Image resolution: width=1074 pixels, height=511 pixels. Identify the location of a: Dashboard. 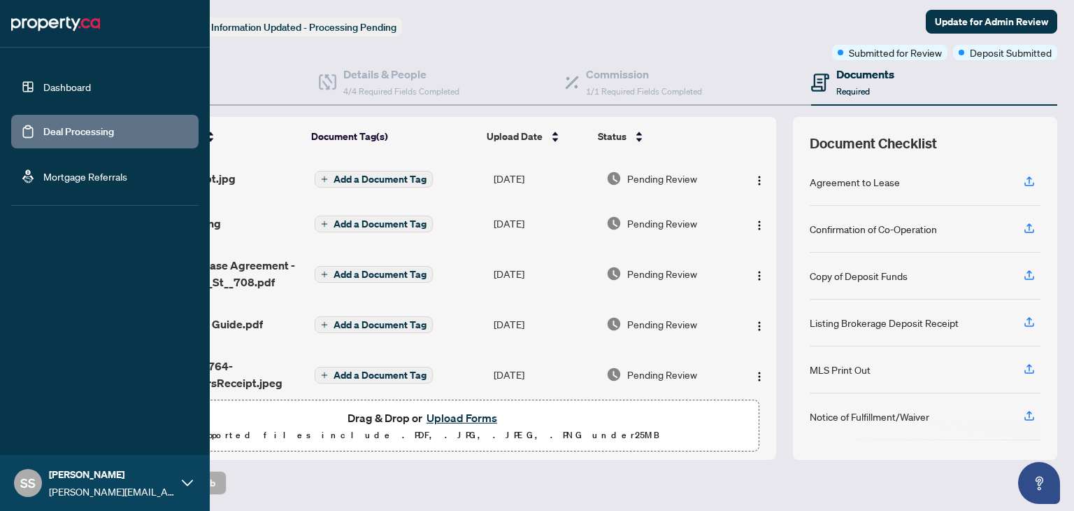
(67, 87).